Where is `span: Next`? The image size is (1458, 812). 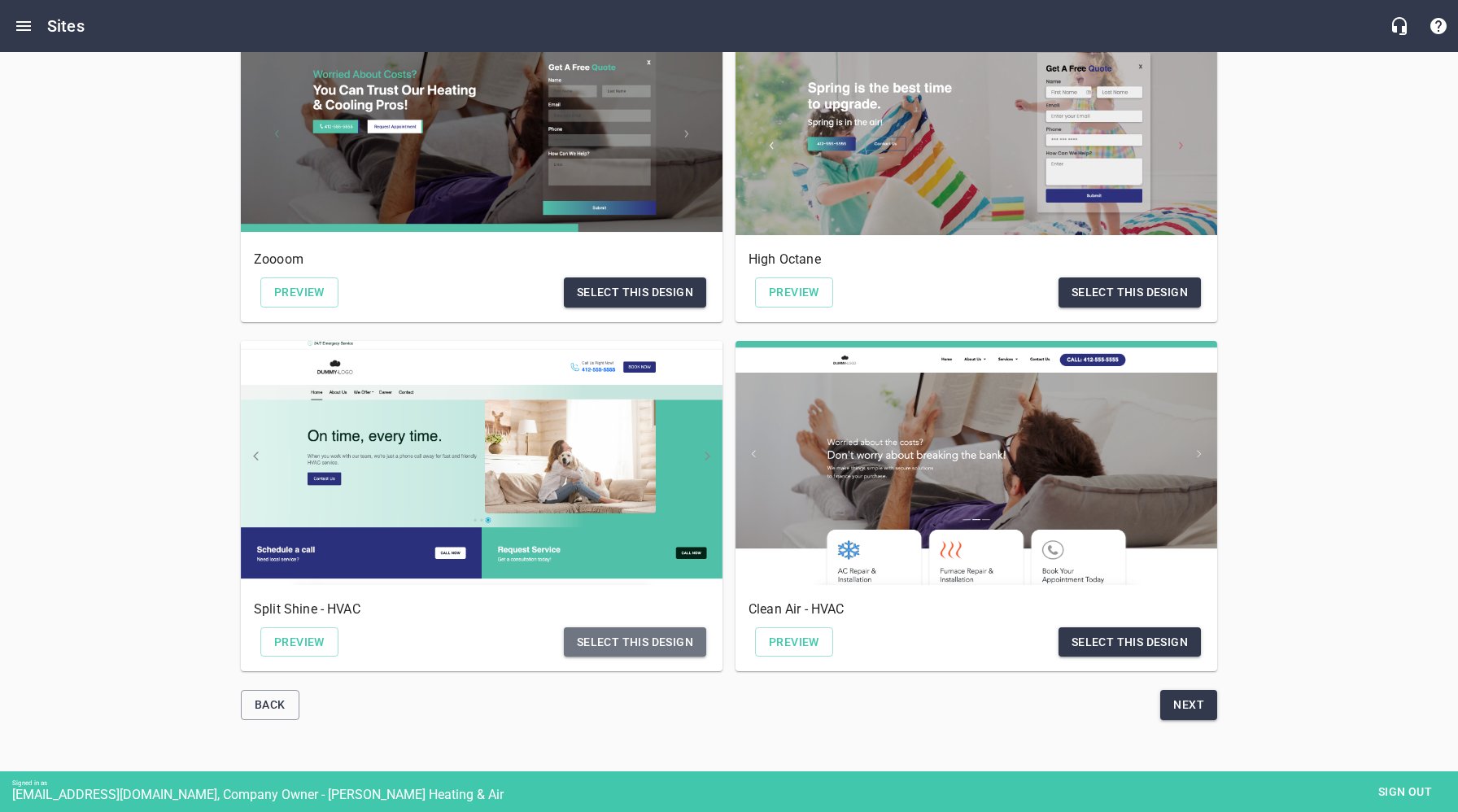
span: Next is located at coordinates (1188, 704).